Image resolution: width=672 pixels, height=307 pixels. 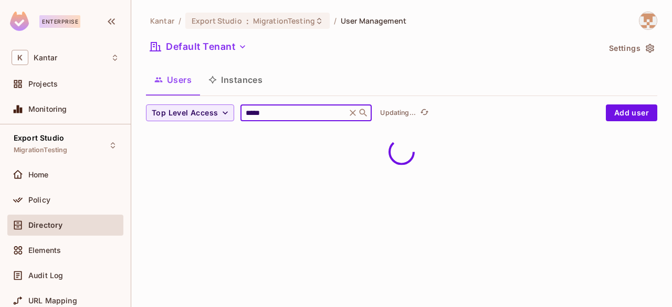 What do you see at coordinates (648, 20) in the screenshot?
I see `img: Kathula.Vasavi@kantar.com` at bounding box center [648, 20].